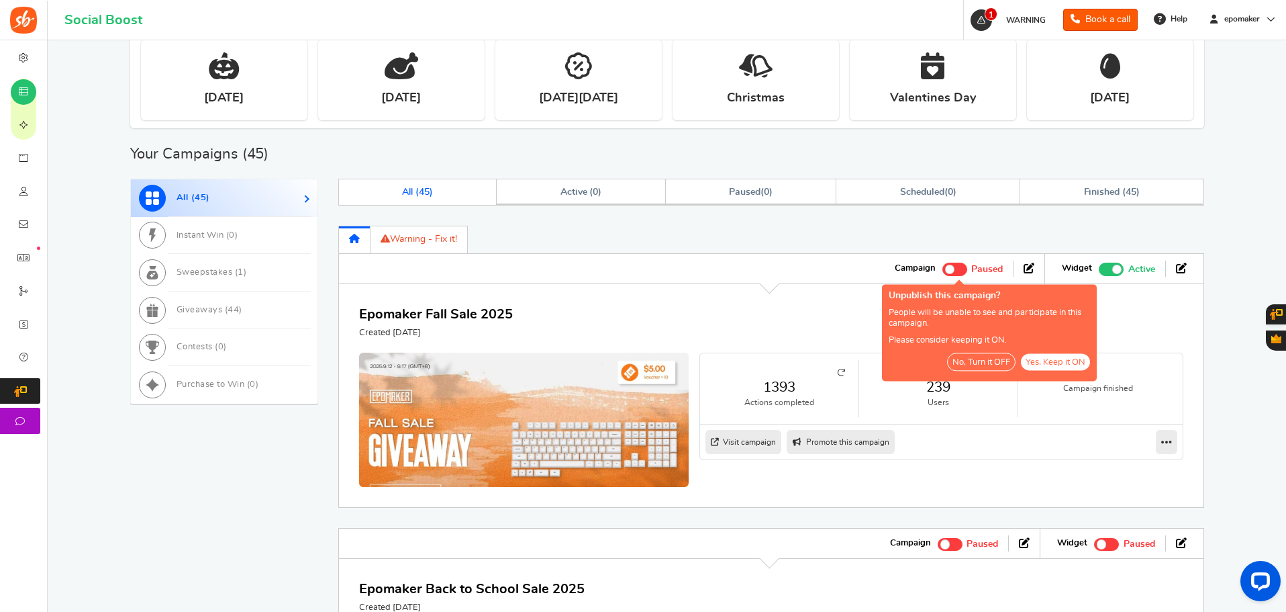 This screenshot has width=1286, height=612. Describe the element at coordinates (209, 310) in the screenshot. I see `span: Giveaways ( )` at that location.